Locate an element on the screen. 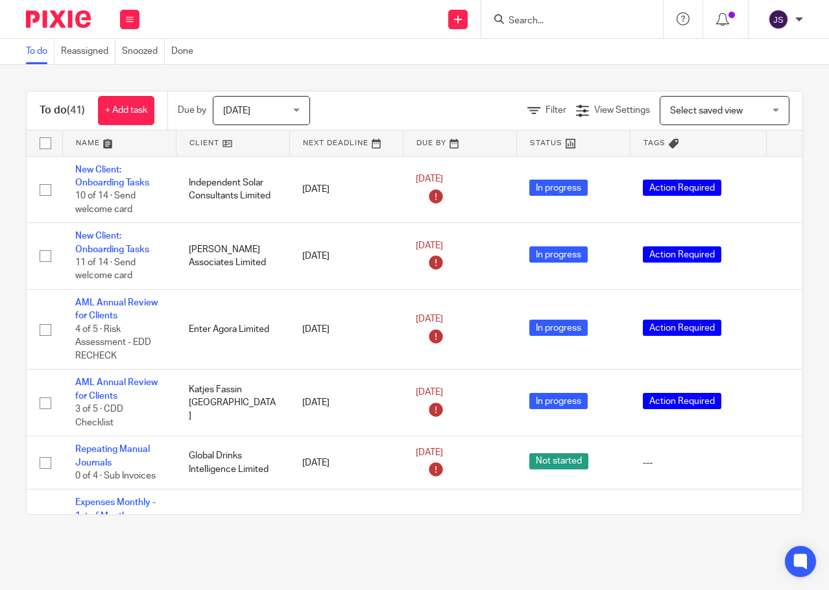 The height and width of the screenshot is (590, 829). span: Tags is located at coordinates (654, 143).